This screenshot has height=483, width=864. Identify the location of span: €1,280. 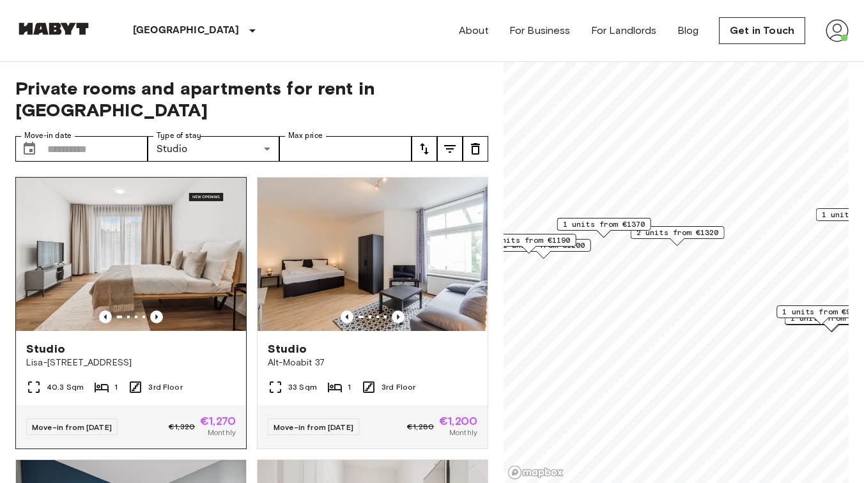
(420, 427).